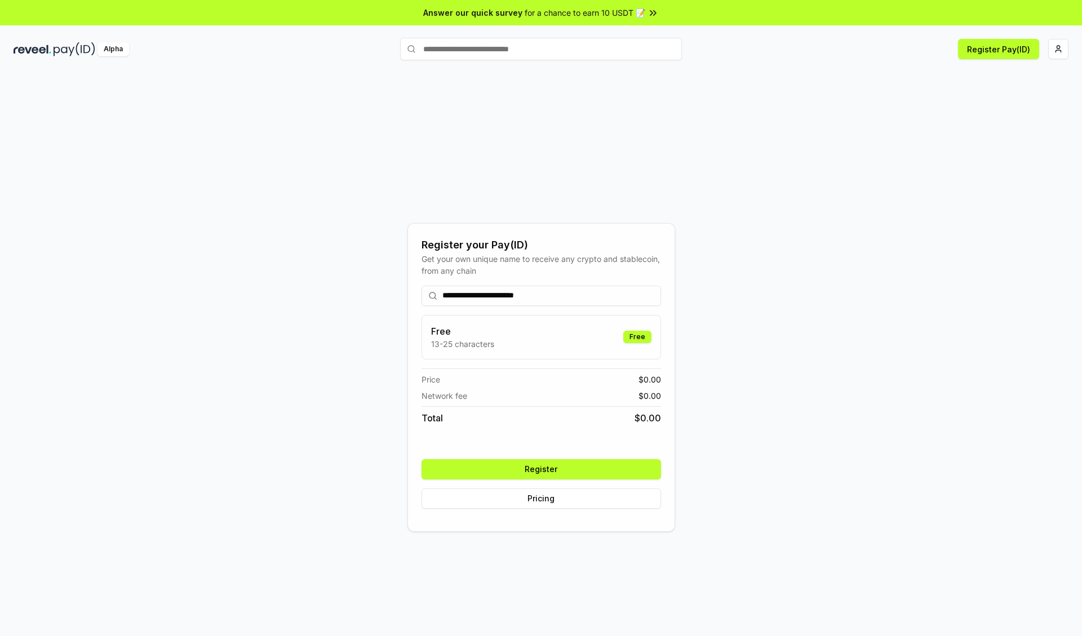 This screenshot has height=636, width=1082. What do you see at coordinates (431, 379) in the screenshot?
I see `span: Price` at bounding box center [431, 379].